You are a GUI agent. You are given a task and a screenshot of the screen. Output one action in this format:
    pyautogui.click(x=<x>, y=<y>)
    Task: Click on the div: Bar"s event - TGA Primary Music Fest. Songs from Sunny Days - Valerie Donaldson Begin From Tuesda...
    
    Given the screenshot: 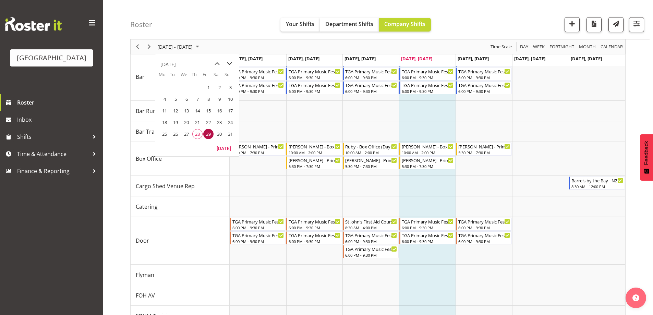 What is the action you would take?
    pyautogui.click(x=314, y=88)
    